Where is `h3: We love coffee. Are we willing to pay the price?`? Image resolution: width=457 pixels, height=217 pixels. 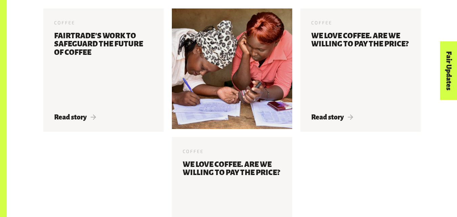
h3: We love coffee. Are we willing to pay the price? is located at coordinates (360, 68).